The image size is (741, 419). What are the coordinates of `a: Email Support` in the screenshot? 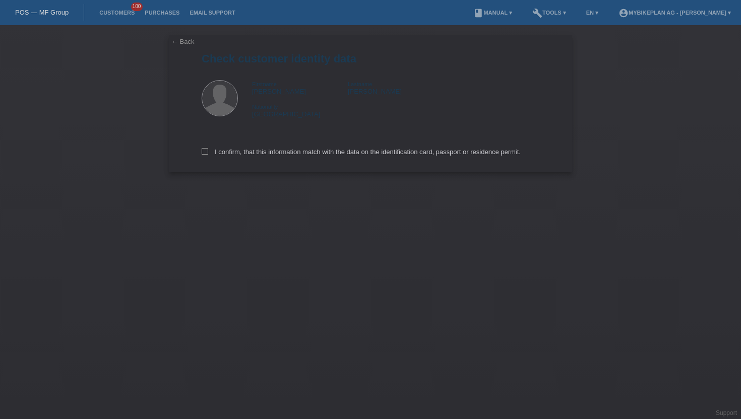 It's located at (212, 13).